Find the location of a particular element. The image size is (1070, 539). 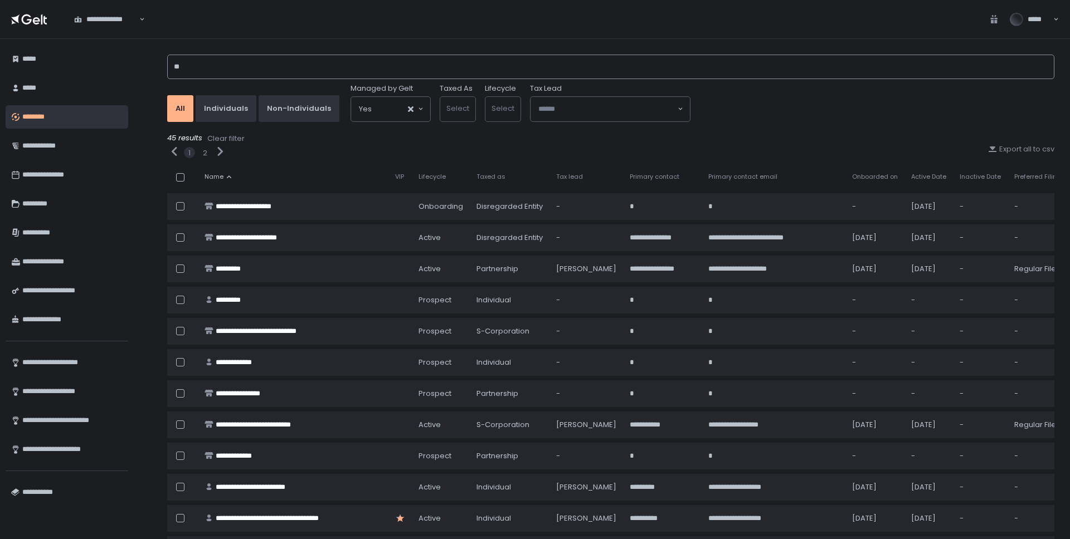

span: Lifecycle is located at coordinates (432, 177).